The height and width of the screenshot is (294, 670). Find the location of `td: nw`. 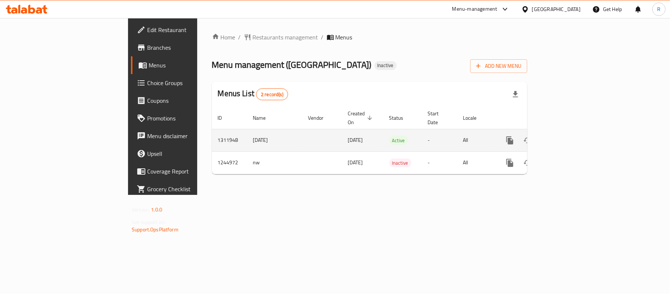

td: nw is located at coordinates (275, 162).